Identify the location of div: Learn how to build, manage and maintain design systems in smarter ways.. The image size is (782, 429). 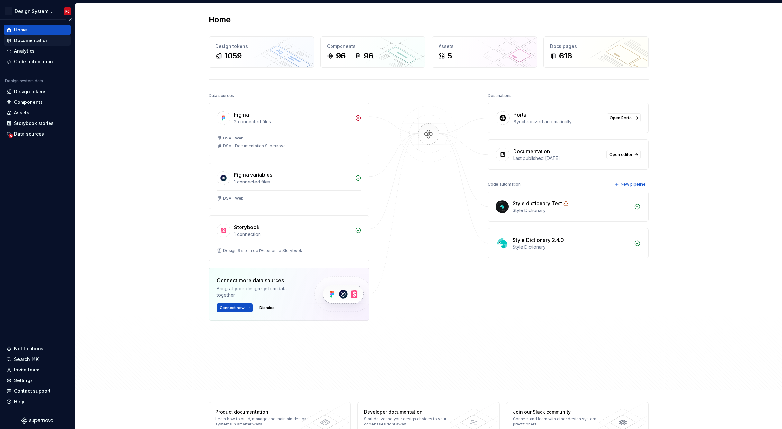
(262, 422).